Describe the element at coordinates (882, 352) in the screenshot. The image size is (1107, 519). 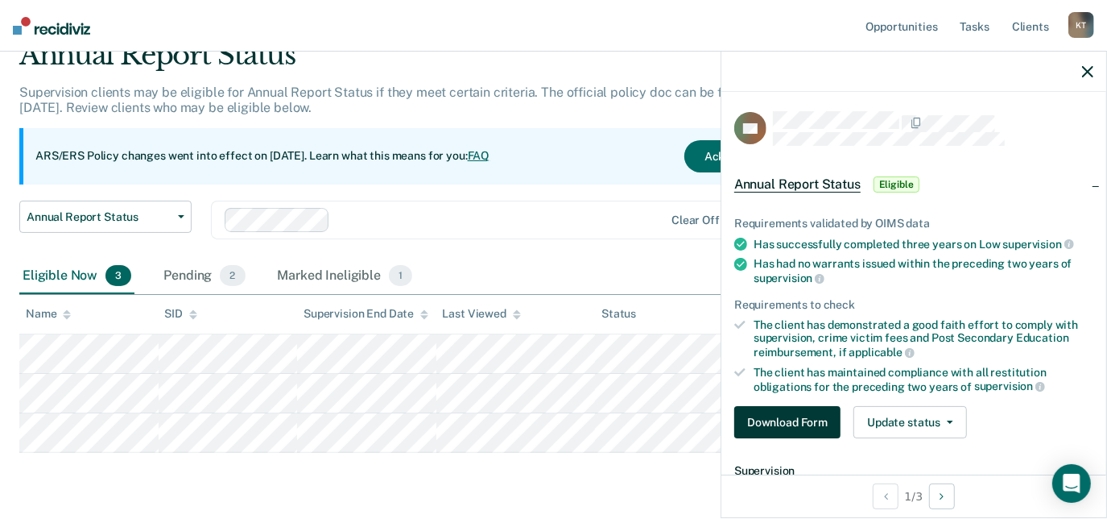
I see `span: applicable` at that location.